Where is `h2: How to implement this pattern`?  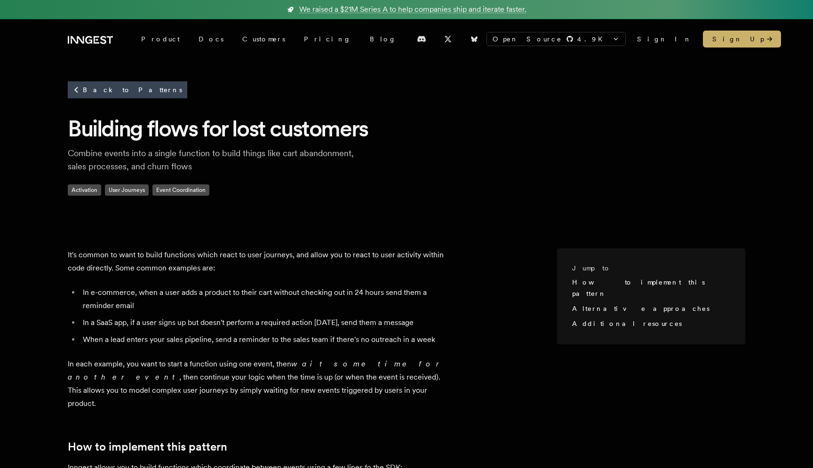
h2: How to implement this pattern is located at coordinates (256, 447).